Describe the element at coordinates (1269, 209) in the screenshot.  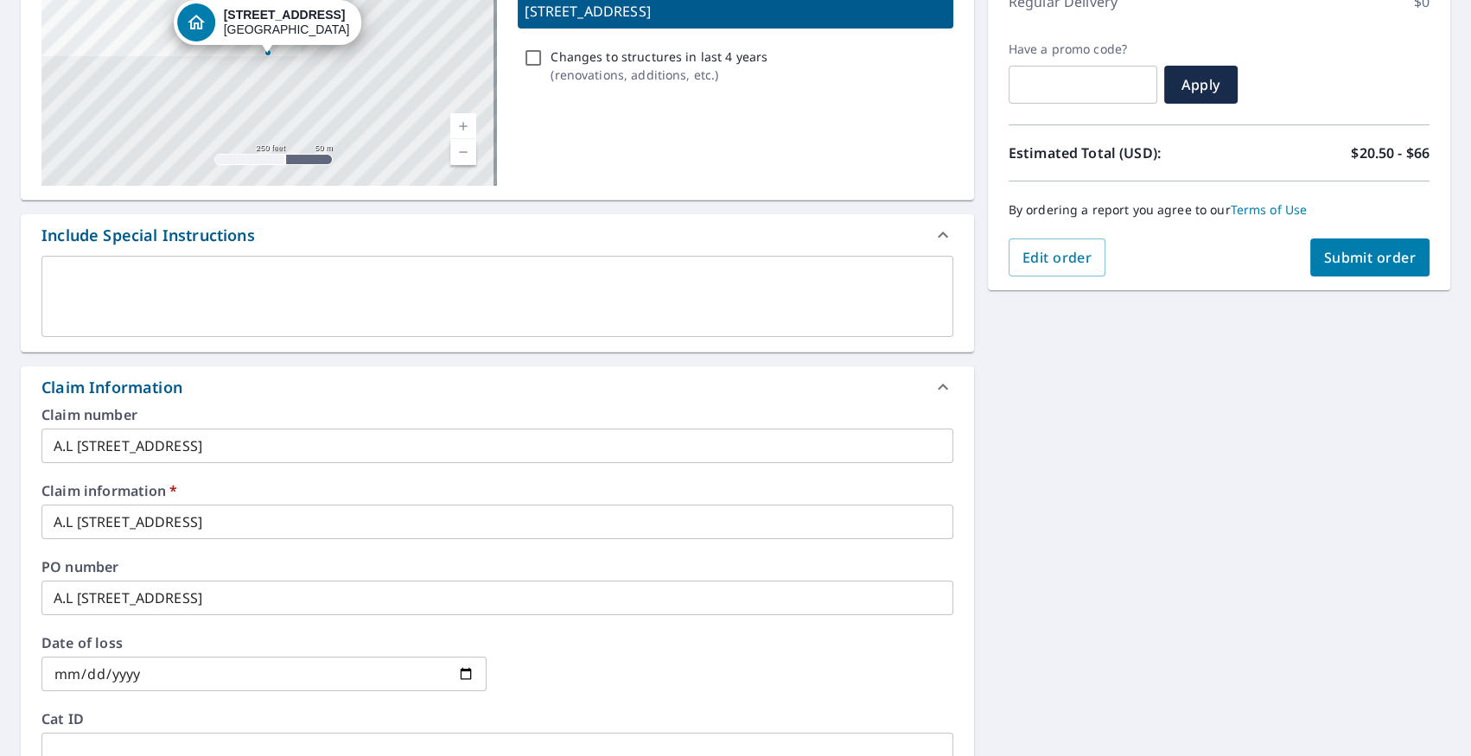
I see `a: Terms of Use` at that location.